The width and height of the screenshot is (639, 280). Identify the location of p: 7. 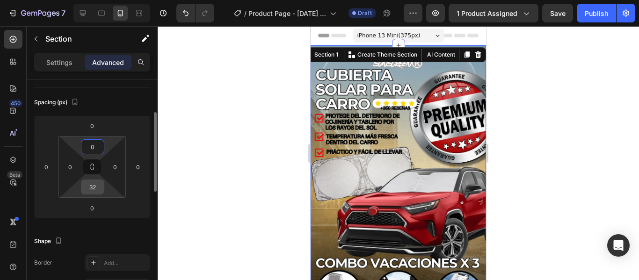
(63, 13).